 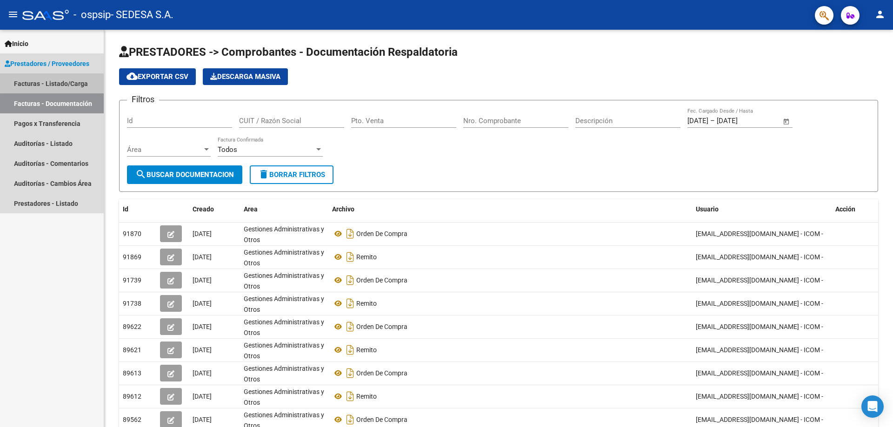 I want to click on datatable-header-cell: Usuario, so click(x=762, y=209).